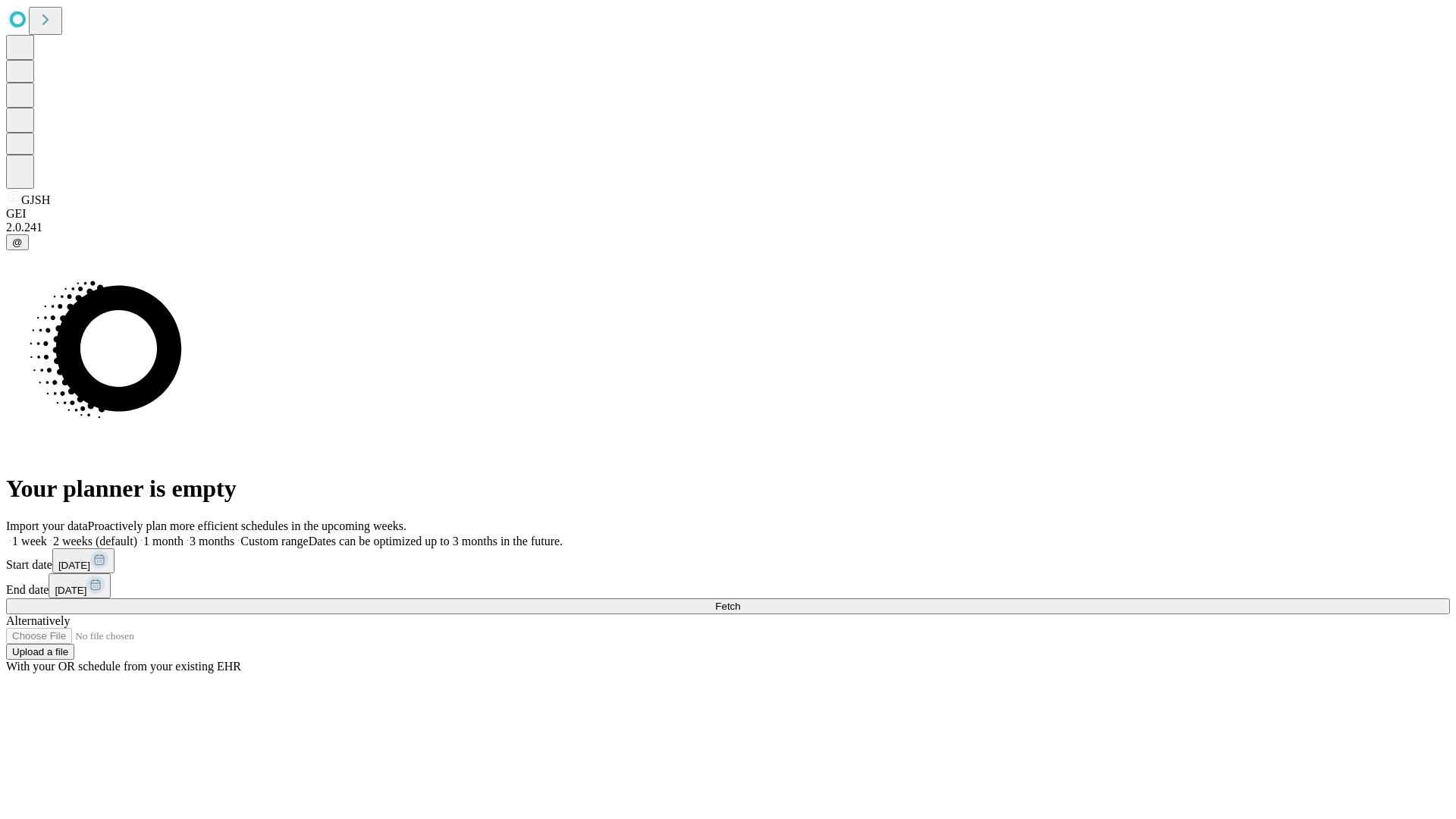 This screenshot has width=1456, height=819. What do you see at coordinates (728, 489) in the screenshot?
I see `h1: Your planner is empty` at bounding box center [728, 489].